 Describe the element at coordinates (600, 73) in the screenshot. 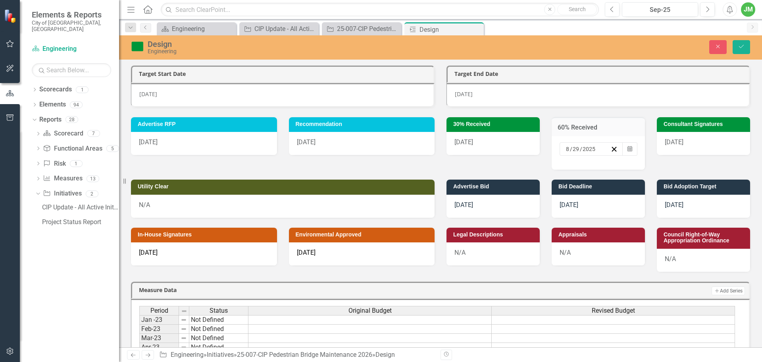

I see `h3: Target End Date` at that location.